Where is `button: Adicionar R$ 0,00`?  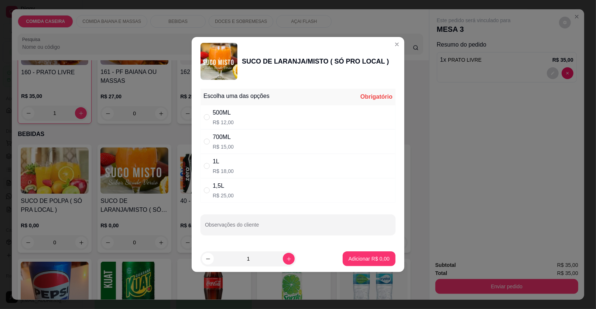
button: Adicionar R$ 0,00 is located at coordinates (369, 258).